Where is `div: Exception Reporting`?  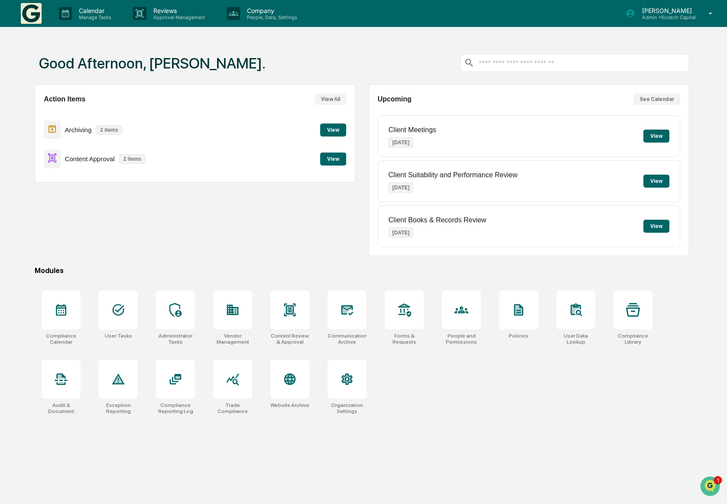 div: Exception Reporting is located at coordinates (118, 408).